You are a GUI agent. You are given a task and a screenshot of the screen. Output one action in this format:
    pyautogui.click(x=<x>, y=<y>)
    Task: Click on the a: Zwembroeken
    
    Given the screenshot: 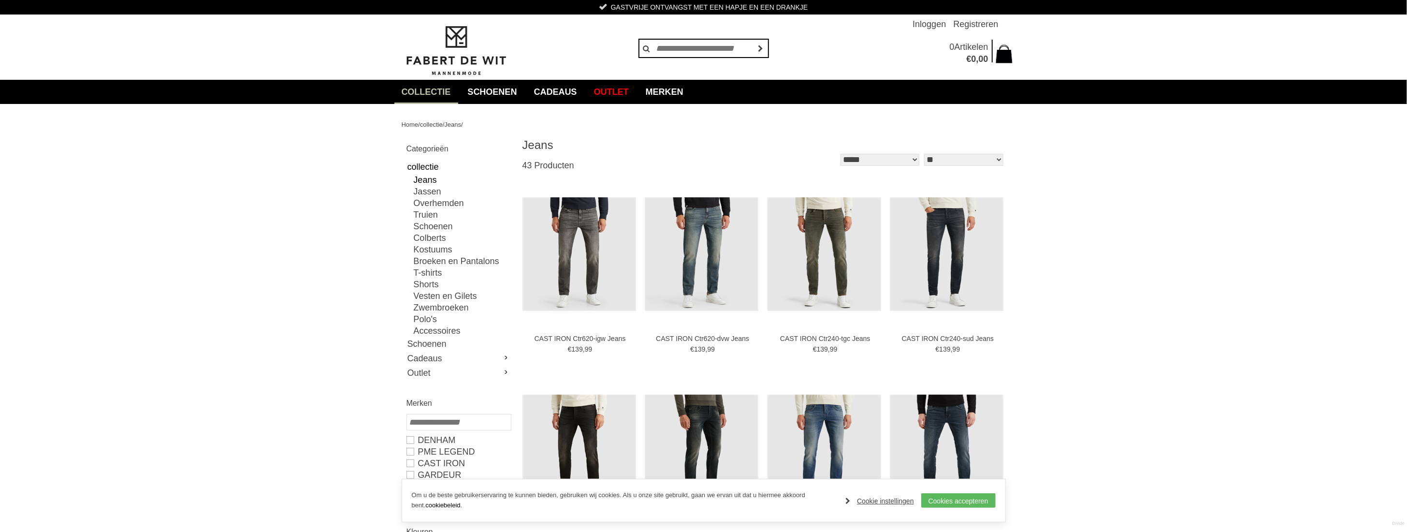 What is the action you would take?
    pyautogui.click(x=462, y=307)
    